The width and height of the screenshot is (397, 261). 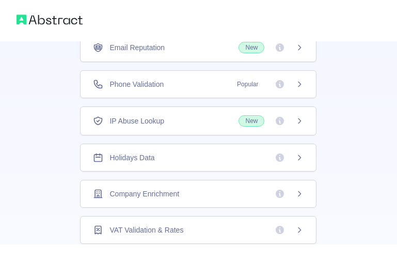 I want to click on span: VAT Validation & Rates, so click(x=146, y=230).